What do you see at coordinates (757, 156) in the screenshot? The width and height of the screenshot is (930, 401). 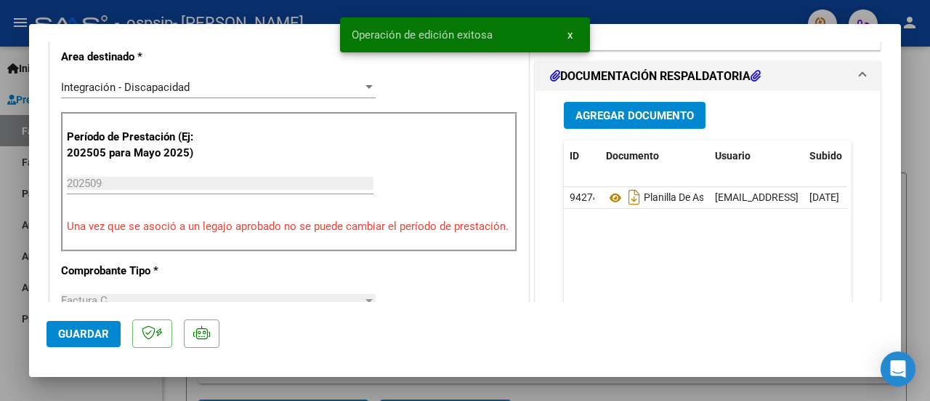 I see `datatable-header-cell: Usuario` at bounding box center [757, 156].